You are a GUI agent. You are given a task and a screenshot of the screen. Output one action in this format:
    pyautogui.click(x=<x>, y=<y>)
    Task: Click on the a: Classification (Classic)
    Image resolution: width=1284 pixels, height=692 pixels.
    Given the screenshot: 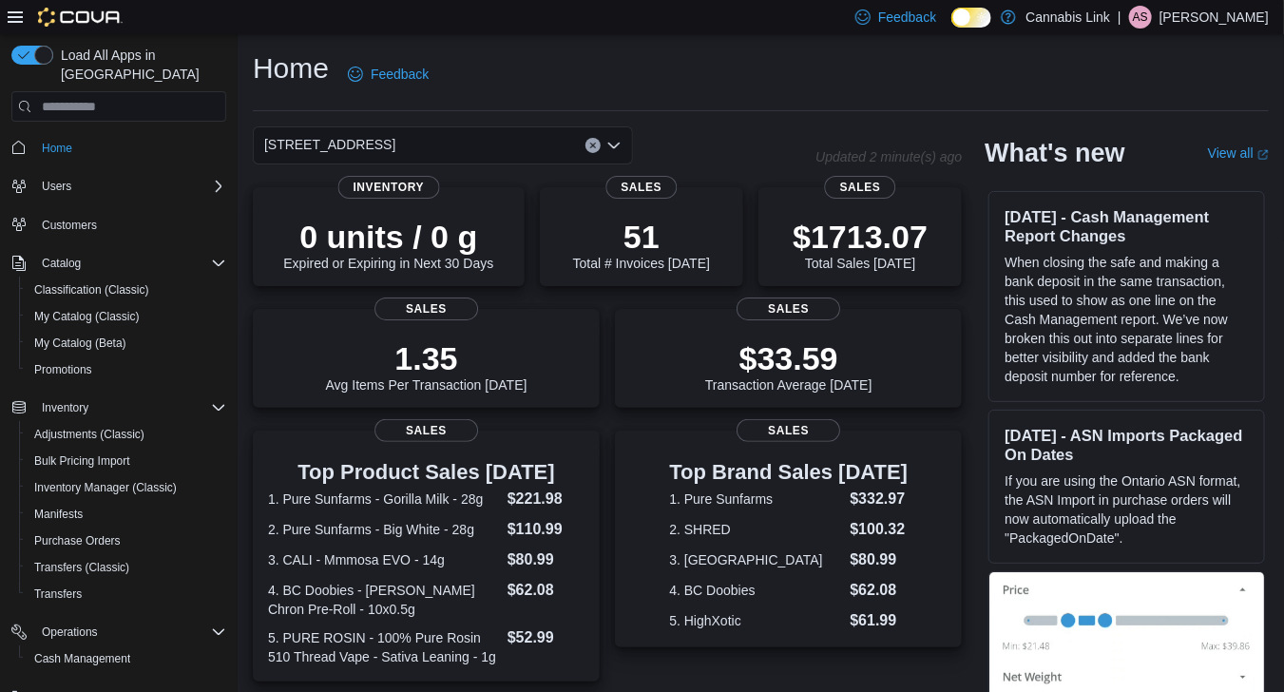 What is the action you would take?
    pyautogui.click(x=91, y=290)
    